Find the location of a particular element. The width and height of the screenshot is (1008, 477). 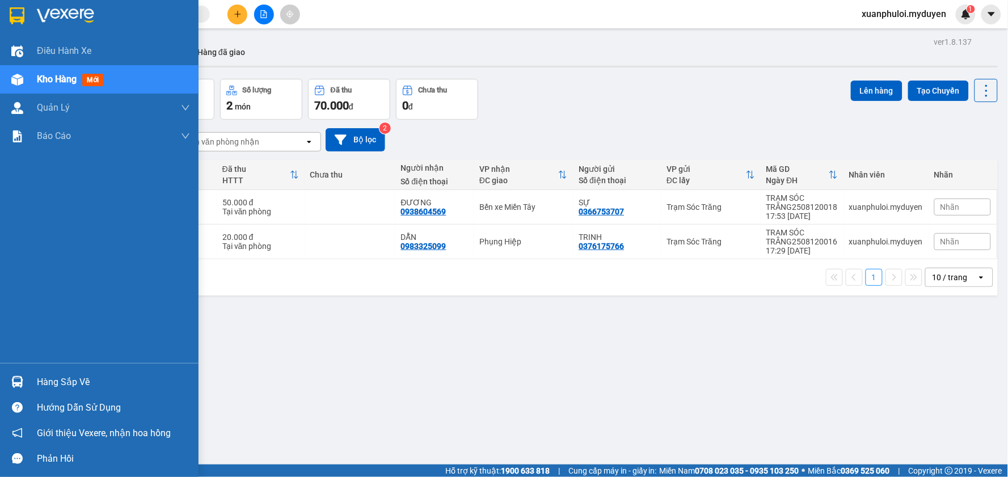

button: Lên hàng is located at coordinates (877, 91).